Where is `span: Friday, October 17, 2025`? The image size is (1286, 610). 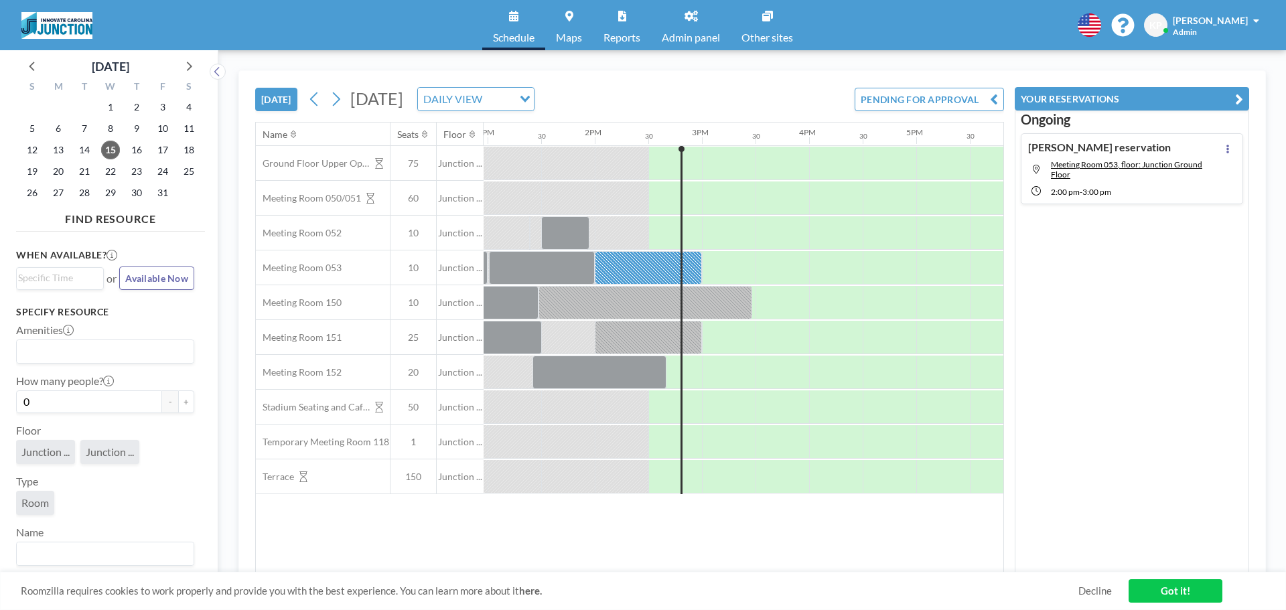
span: Friday, October 17, 2025 is located at coordinates (163, 150).